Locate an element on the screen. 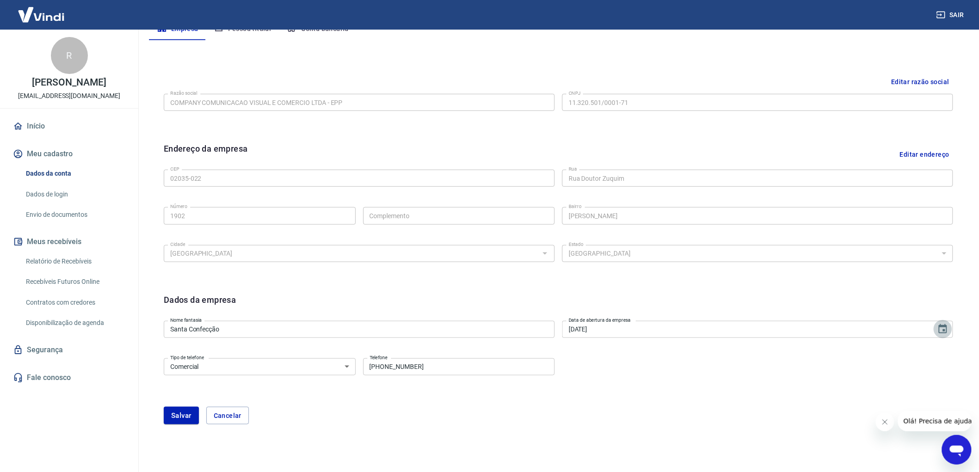 The width and height of the screenshot is (979, 472). label: Data de abertura da empresa is located at coordinates (600, 320).